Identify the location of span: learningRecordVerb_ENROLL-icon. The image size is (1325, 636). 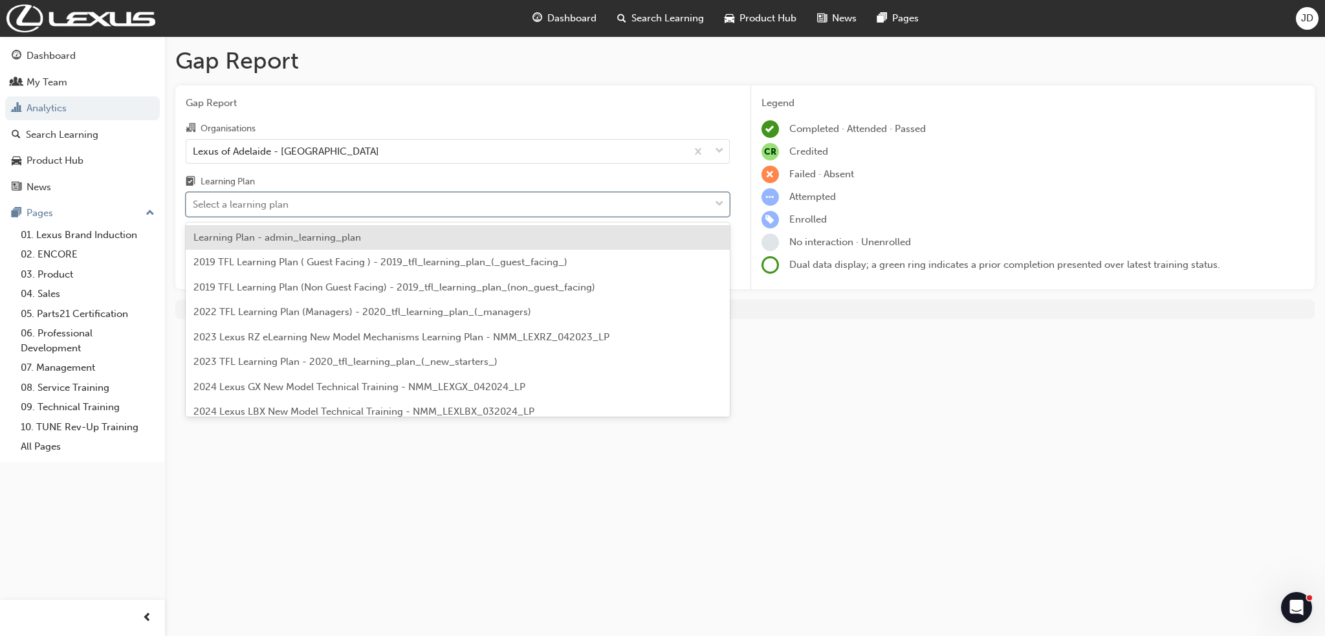
(770, 219).